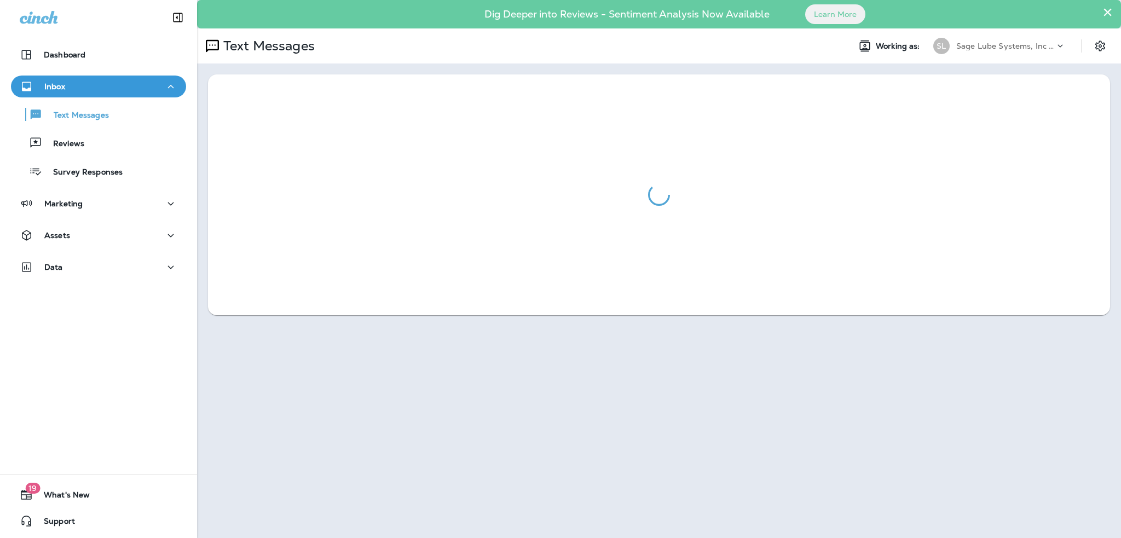  What do you see at coordinates (54, 267) in the screenshot?
I see `p: Data` at bounding box center [54, 267].